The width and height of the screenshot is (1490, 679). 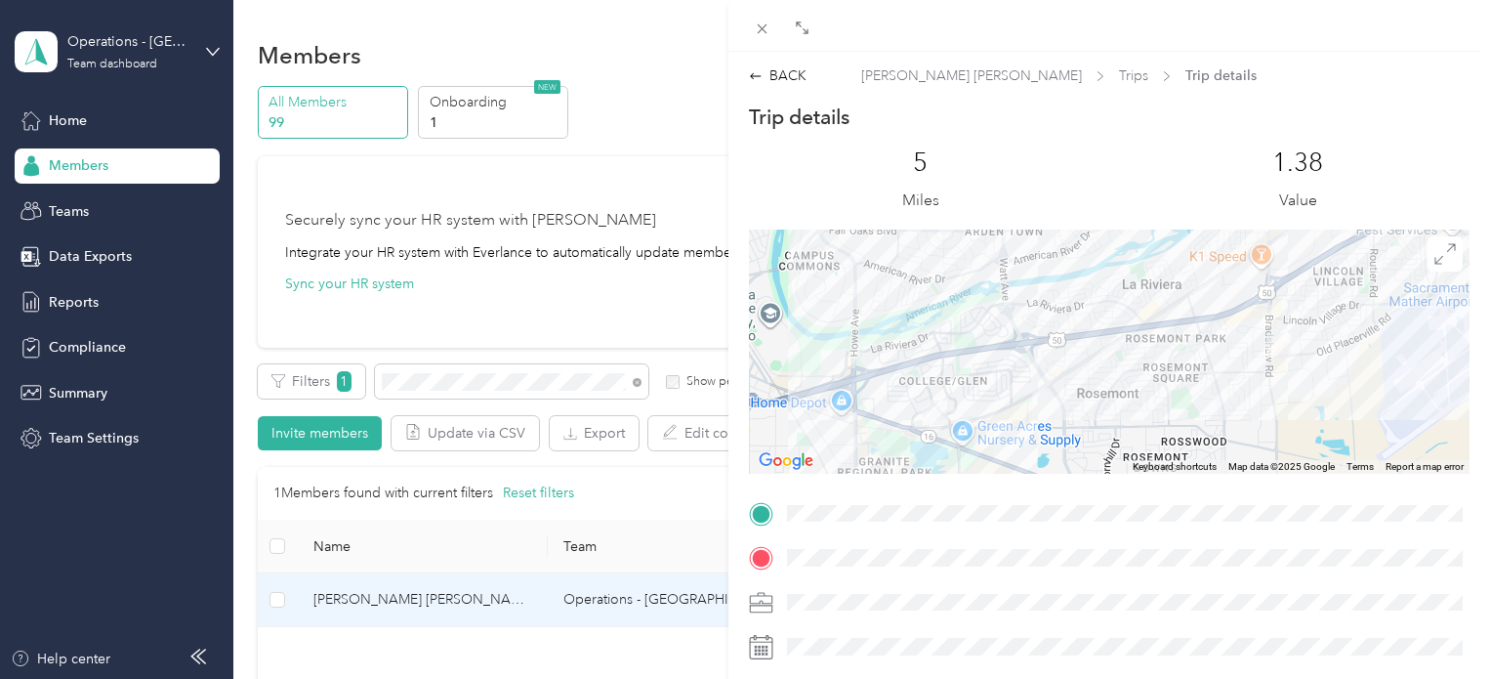 I want to click on p: 5, so click(x=920, y=163).